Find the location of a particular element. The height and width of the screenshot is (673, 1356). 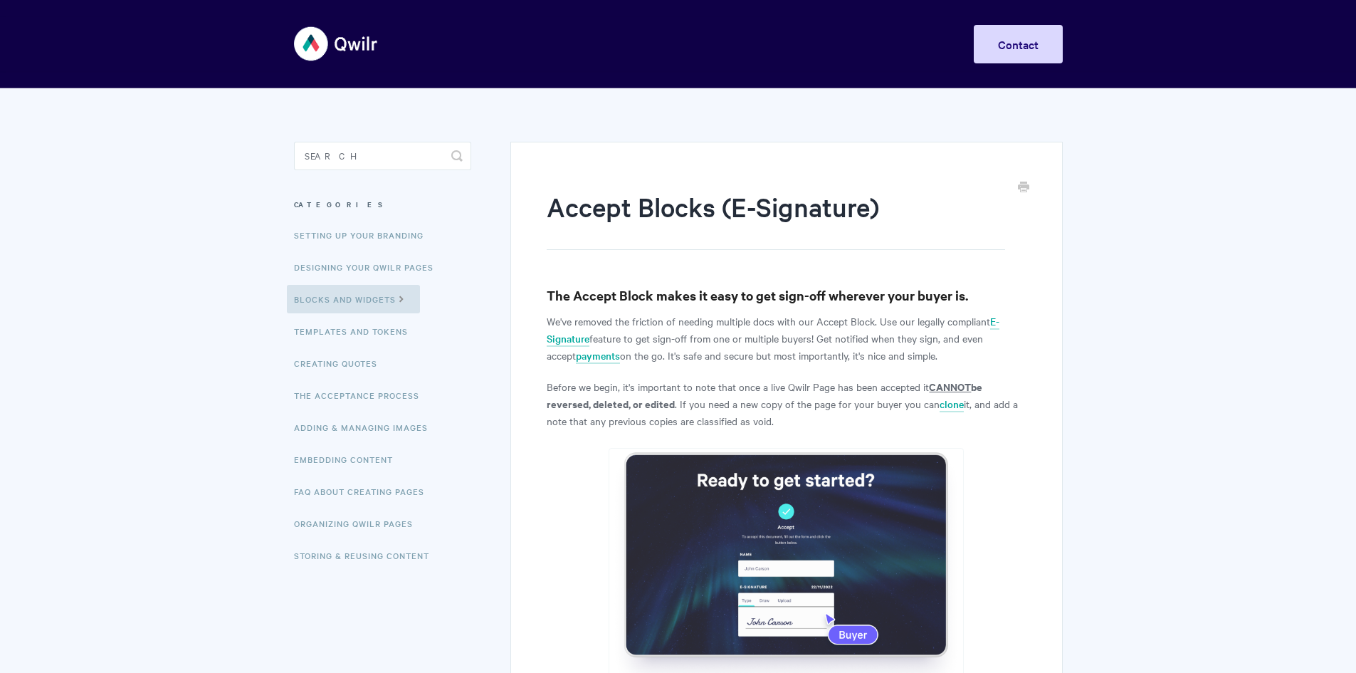

a: FAQ About Creating Pages is located at coordinates (364, 491).